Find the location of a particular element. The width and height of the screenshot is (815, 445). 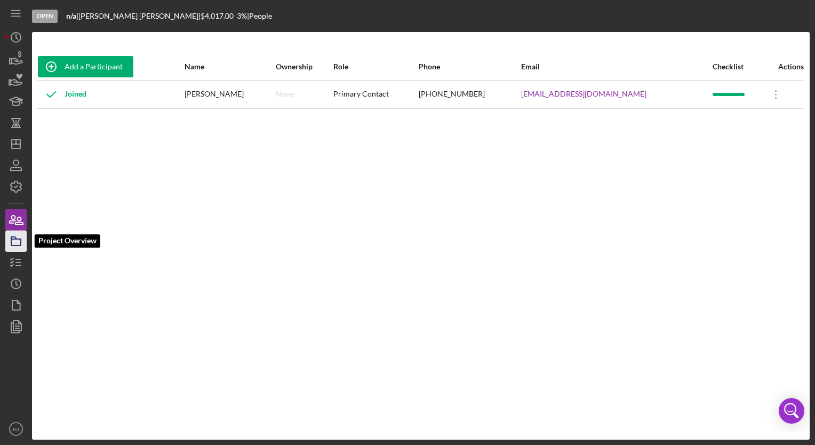

div: Open Intercom Messenger is located at coordinates (791, 411).